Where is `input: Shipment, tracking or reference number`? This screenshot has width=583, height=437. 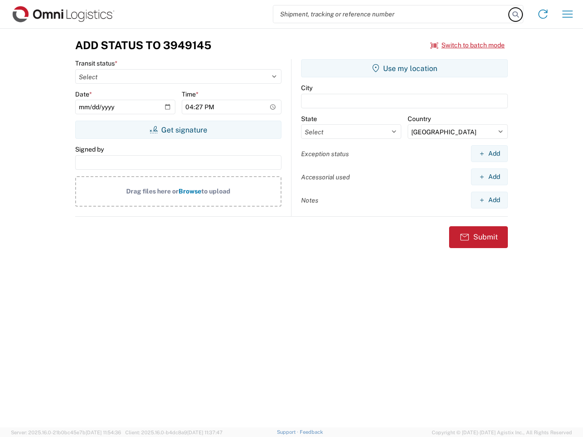
input: Shipment, tracking or reference number is located at coordinates (391, 14).